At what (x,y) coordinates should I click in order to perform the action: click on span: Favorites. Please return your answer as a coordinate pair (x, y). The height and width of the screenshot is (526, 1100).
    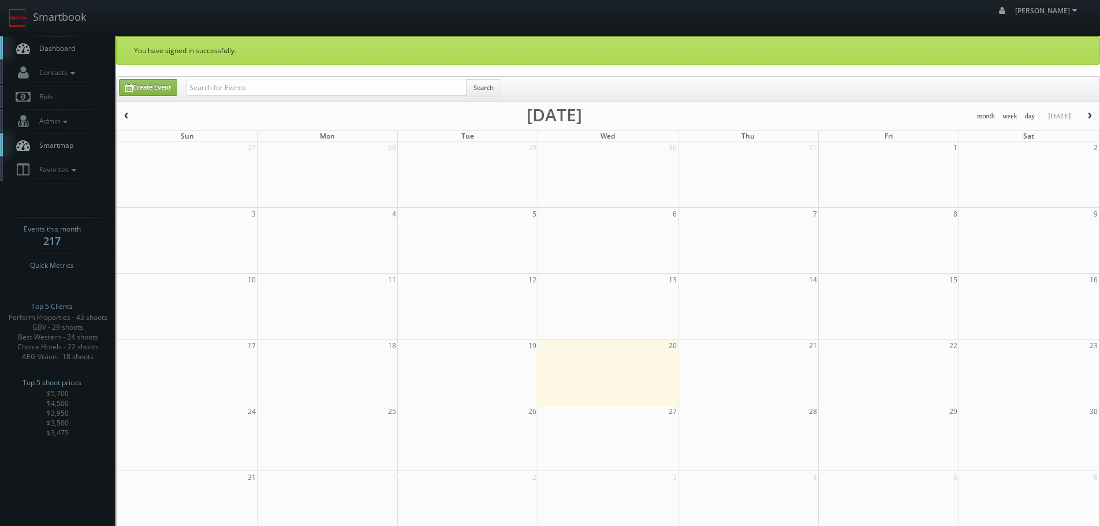
    Looking at the image, I should click on (56, 169).